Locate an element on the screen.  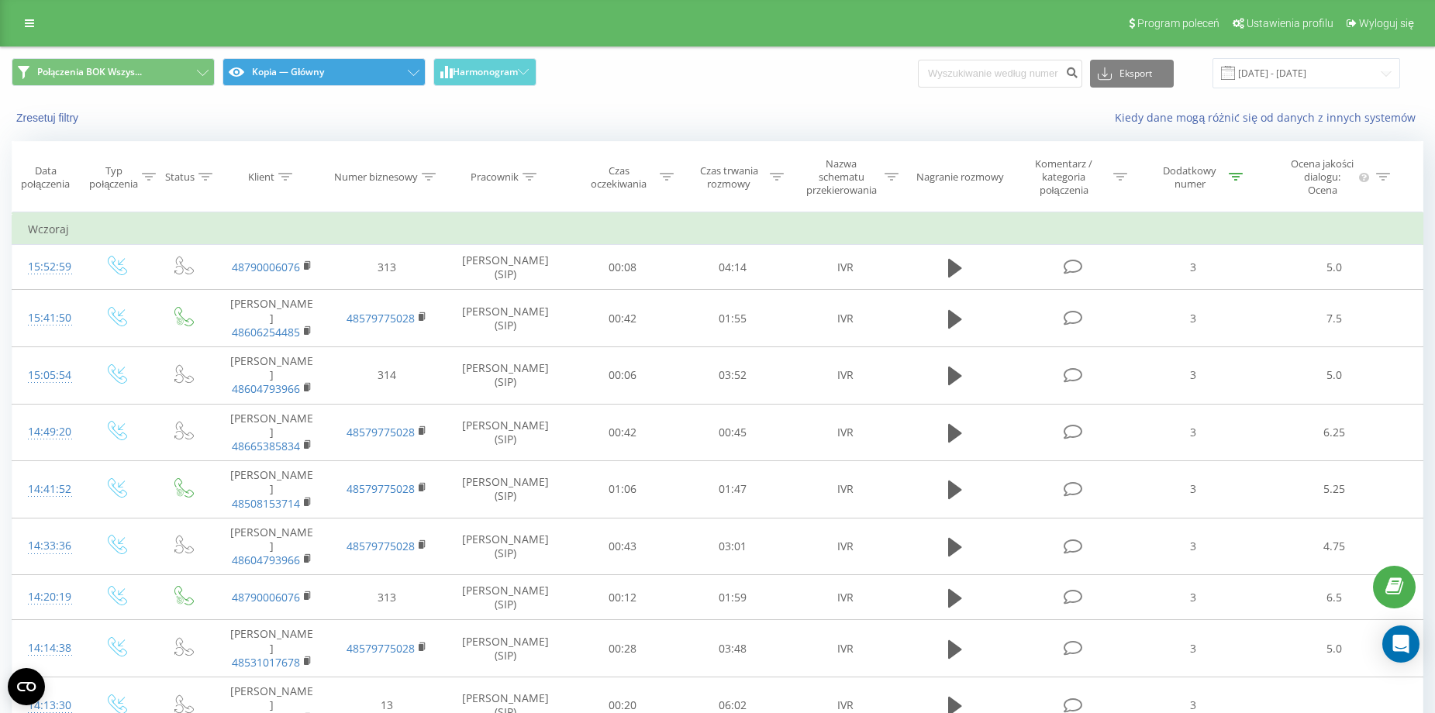
div: 14:41:52 is located at coordinates (47, 489).